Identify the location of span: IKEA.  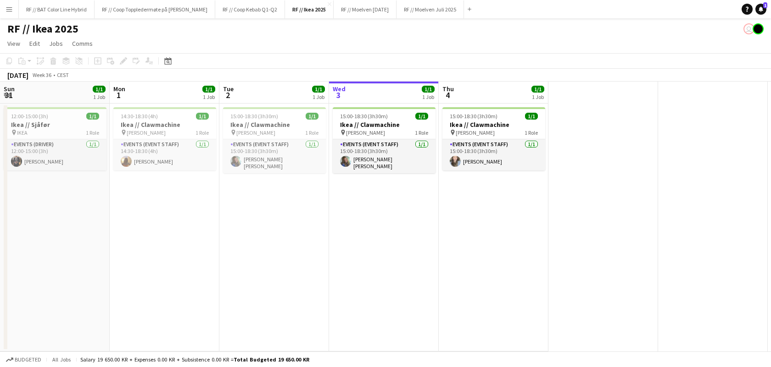
(22, 133).